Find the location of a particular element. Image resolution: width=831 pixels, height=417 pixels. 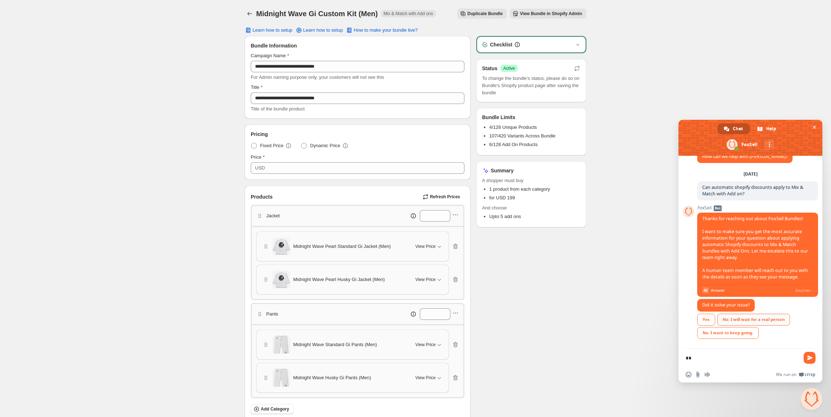

h3: Status is located at coordinates (490, 68).